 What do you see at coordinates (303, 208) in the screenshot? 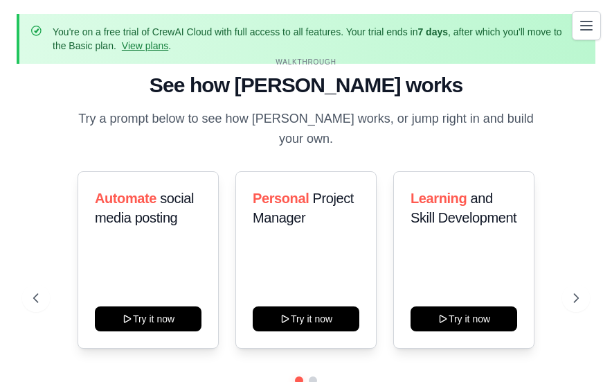
I see `span: Project Manager` at bounding box center [303, 208].